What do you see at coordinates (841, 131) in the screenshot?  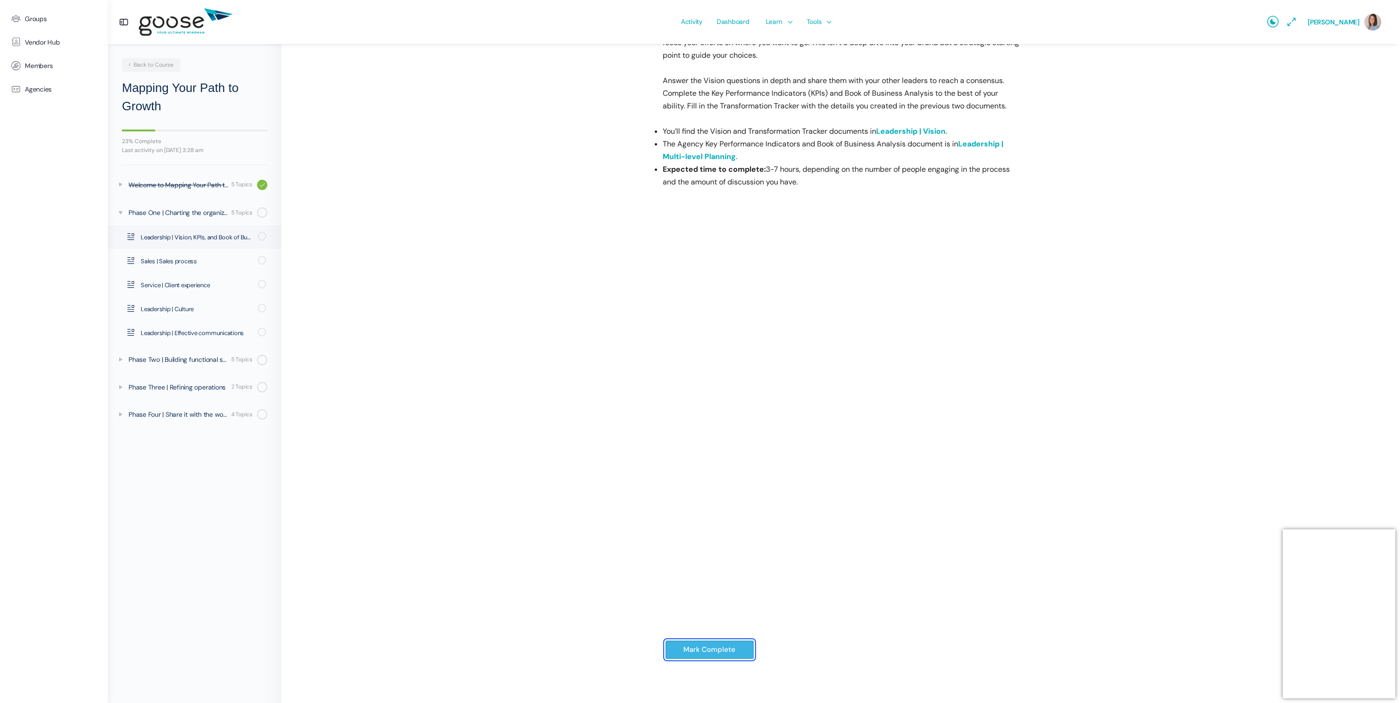 I see `li: You’ll find the Vision and Transformation Tracker documents in .` at bounding box center [841, 131].